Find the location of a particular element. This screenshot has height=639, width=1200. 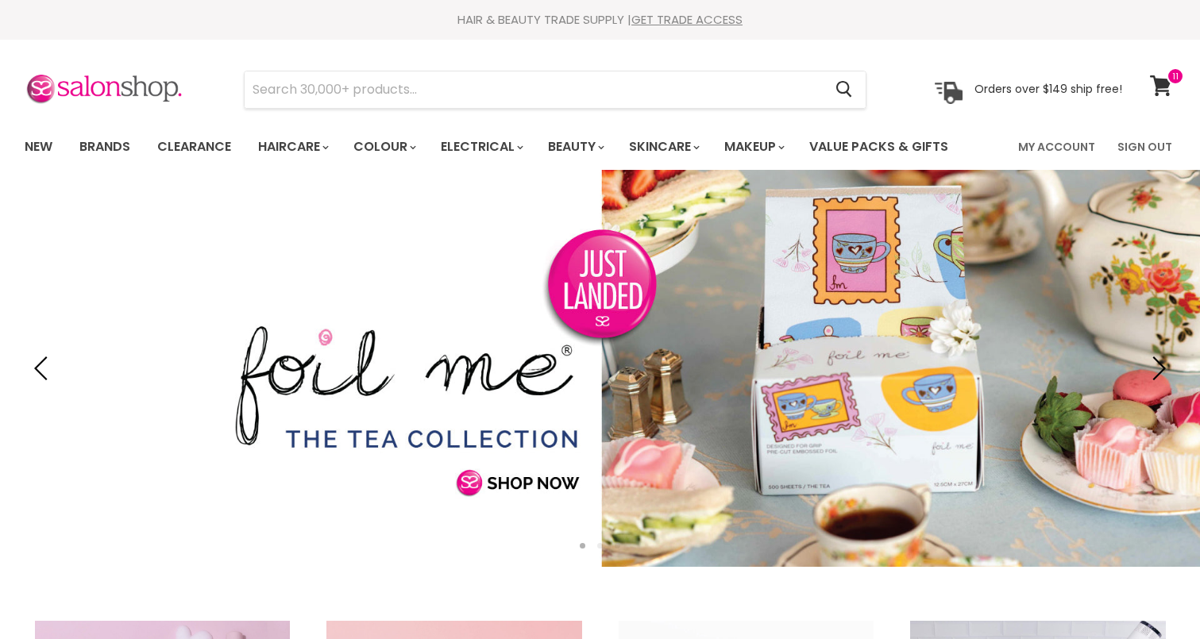

a: Sign Out is located at coordinates (1145, 147).